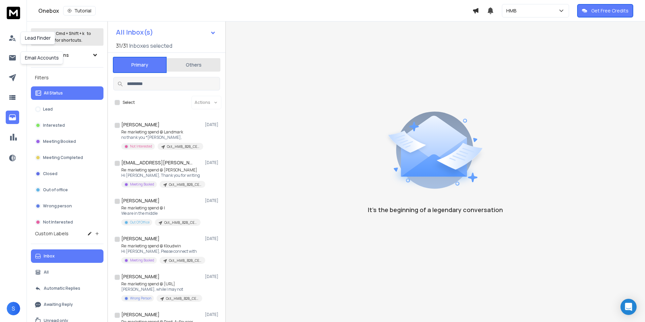 The height and width of the screenshot is (322, 645). I want to click on button: Automatic Replies, so click(67, 288).